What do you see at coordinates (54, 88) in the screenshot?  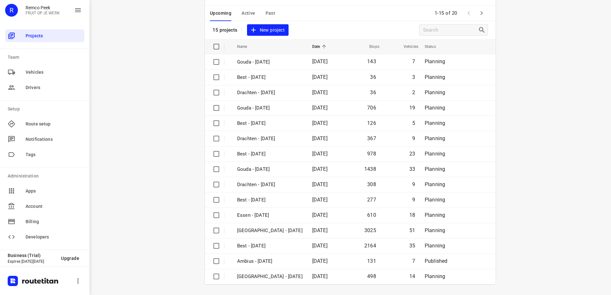 I see `span: Drivers` at bounding box center [54, 88].